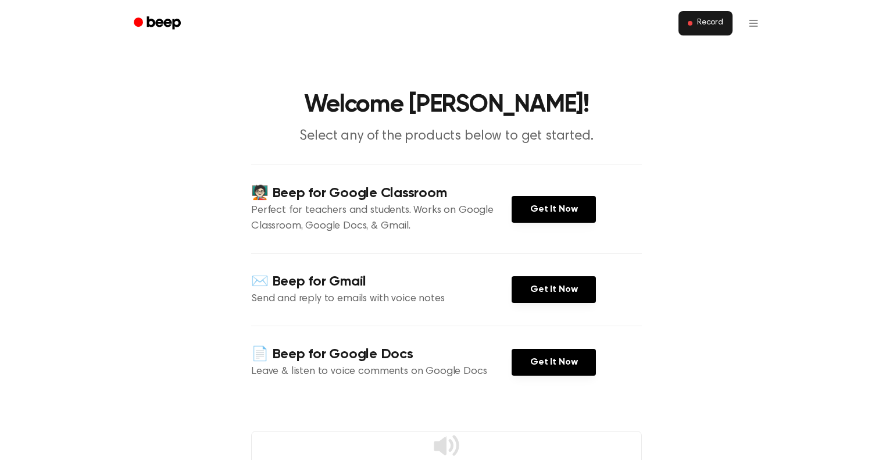  What do you see at coordinates (710, 23) in the screenshot?
I see `span: Record` at bounding box center [710, 23].